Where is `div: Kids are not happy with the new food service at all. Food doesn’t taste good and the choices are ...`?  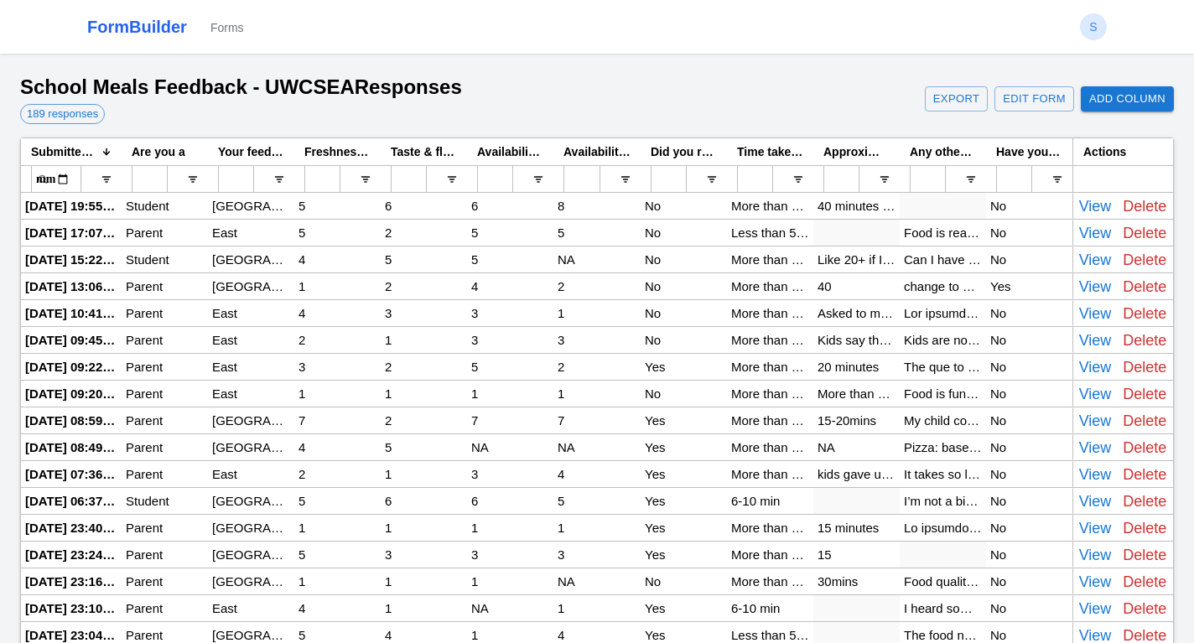
div: Kids are not happy with the new food service at all. Food doesn’t taste good and the choices are ... is located at coordinates (942, 340).